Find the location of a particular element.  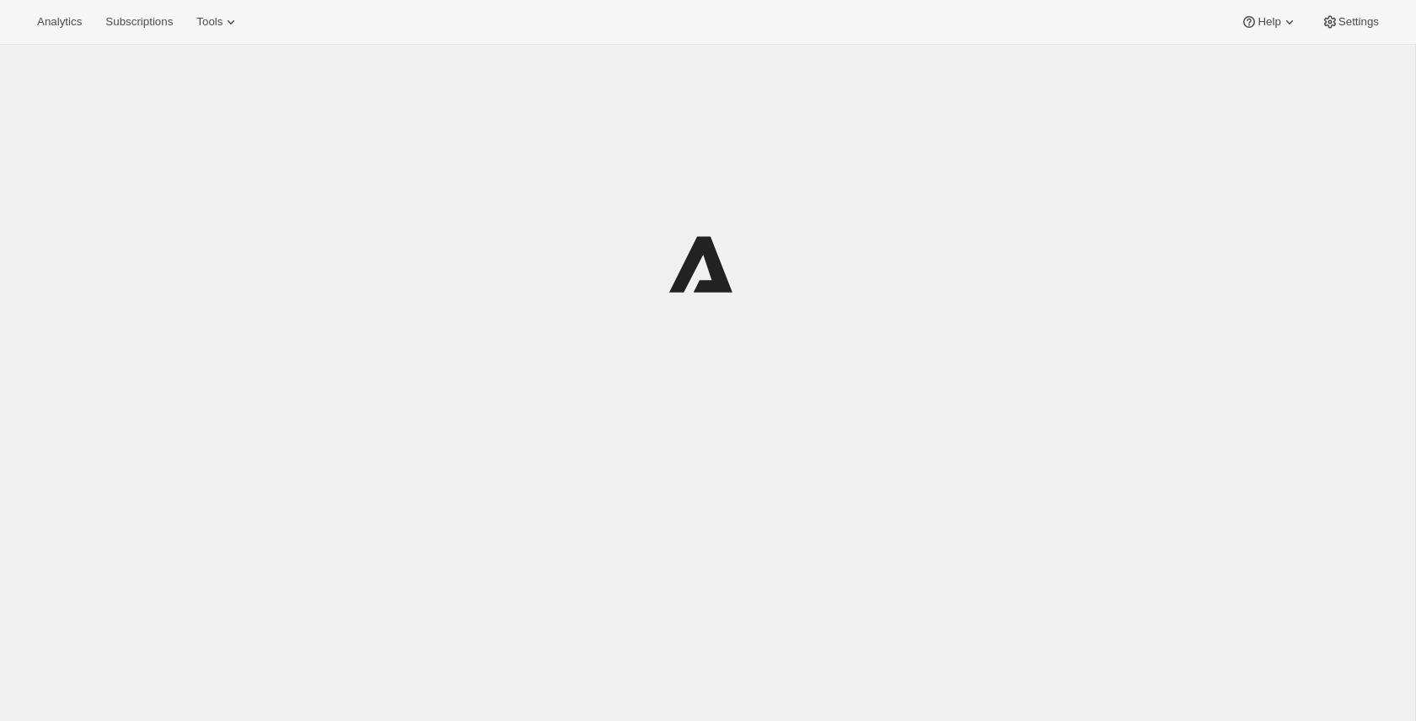

span: Subscriptions is located at coordinates (139, 22).